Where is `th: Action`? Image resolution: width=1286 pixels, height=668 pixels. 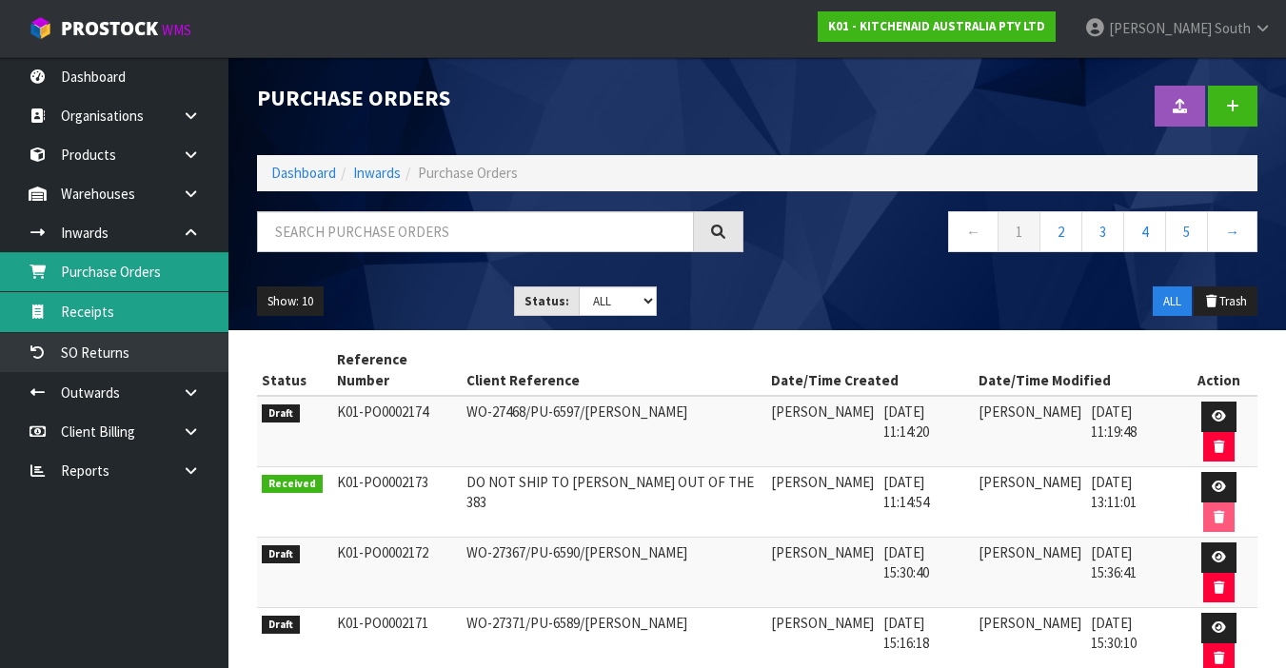
th: Action is located at coordinates (1219, 370).